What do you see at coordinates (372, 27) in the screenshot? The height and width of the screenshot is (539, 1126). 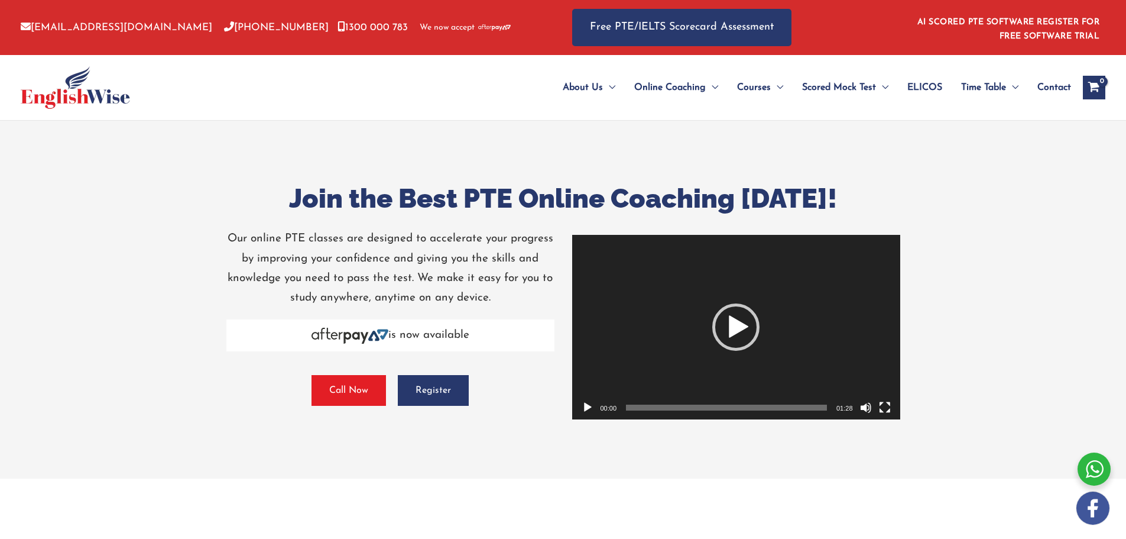 I see `a: 1300 000 783` at bounding box center [372, 27].